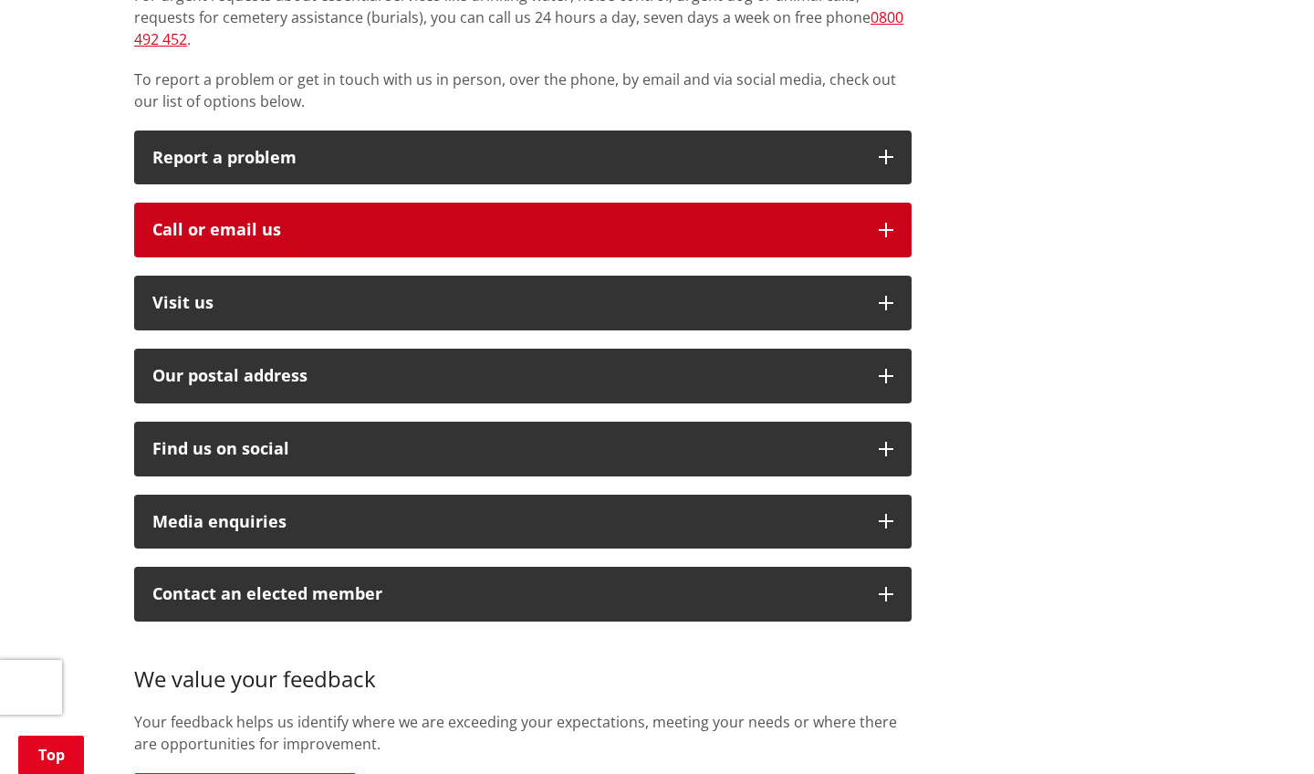 The width and height of the screenshot is (1314, 774). What do you see at coordinates (523, 230) in the screenshot?
I see `button: Call or email us` at bounding box center [523, 230].